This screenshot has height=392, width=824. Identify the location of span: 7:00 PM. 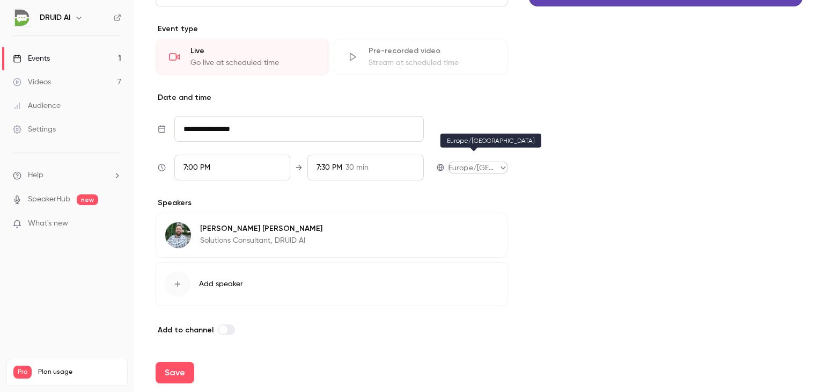
(197, 167).